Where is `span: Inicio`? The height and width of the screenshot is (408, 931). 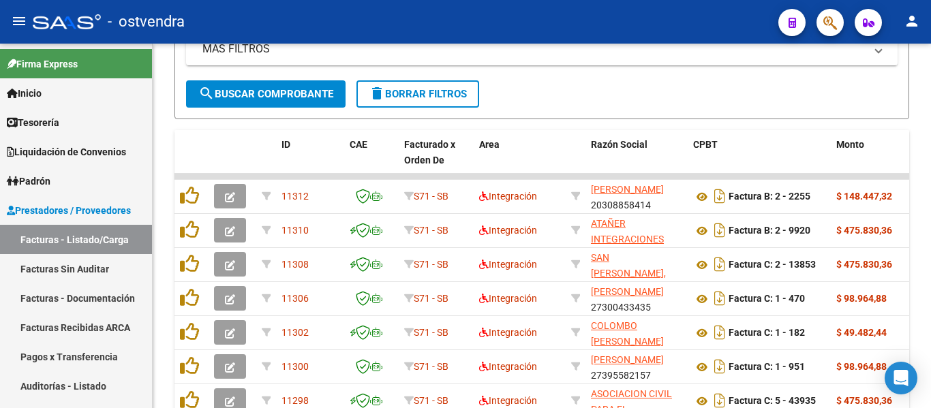
span: Inicio is located at coordinates (24, 93).